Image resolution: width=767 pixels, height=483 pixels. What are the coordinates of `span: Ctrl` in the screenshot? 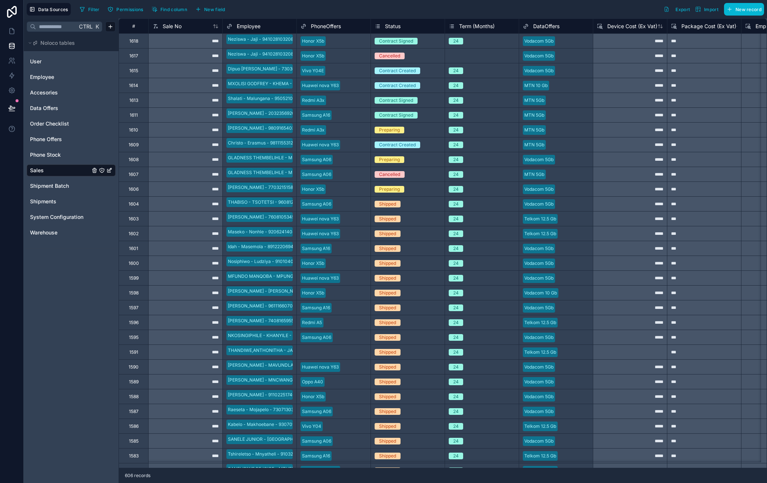 It's located at (86, 26).